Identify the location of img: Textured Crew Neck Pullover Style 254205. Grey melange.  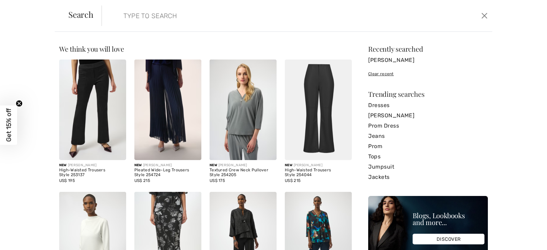
(243, 110).